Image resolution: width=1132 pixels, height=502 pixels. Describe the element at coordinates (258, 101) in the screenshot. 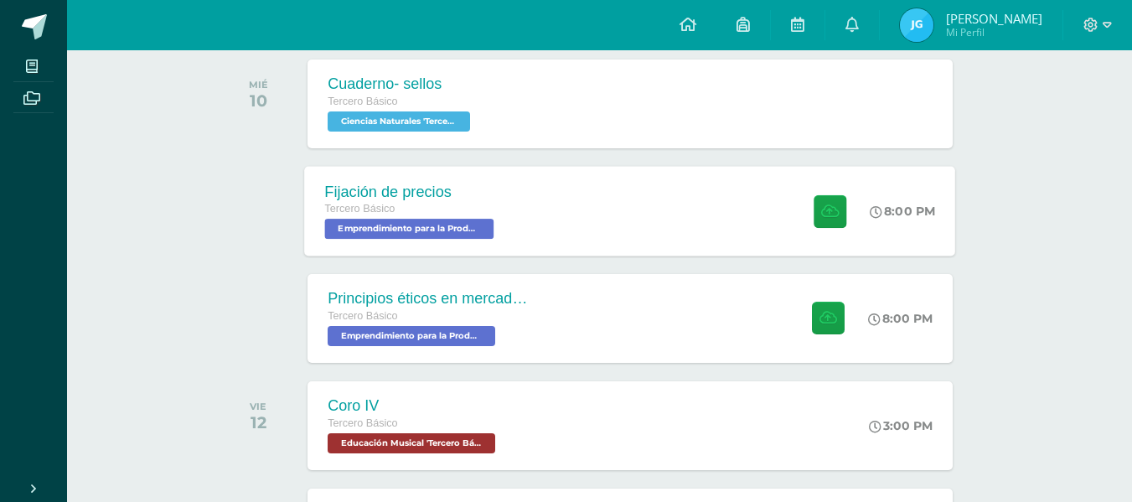

I see `div: 10` at that location.